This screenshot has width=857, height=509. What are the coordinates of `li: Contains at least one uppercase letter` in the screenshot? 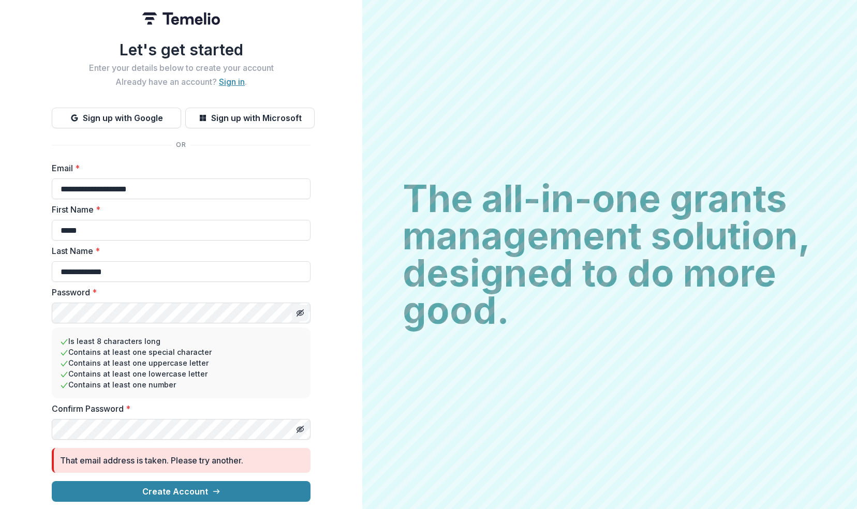 It's located at (181, 363).